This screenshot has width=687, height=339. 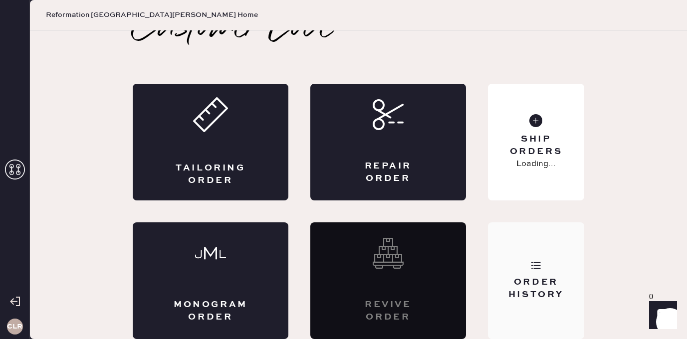 I want to click on div: Monogram Order, so click(x=211, y=311).